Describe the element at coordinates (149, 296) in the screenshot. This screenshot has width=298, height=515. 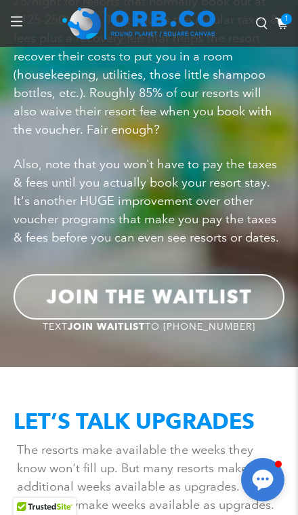
I see `b: JOIN THE WAITLIST` at that location.